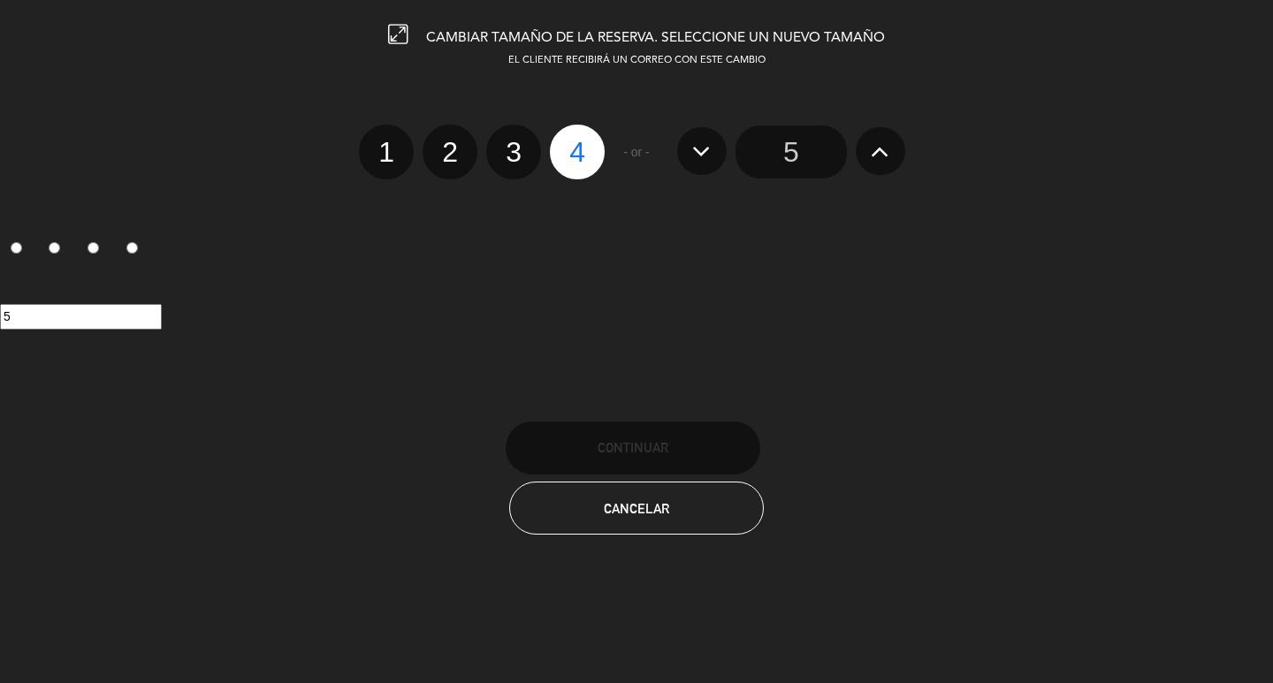 Image resolution: width=1273 pixels, height=683 pixels. What do you see at coordinates (655, 38) in the screenshot?
I see `span: CAMBIAR TAMAÑO DE LA RESERVA. SELECCIONE UN NUEVO TAMAÑO` at bounding box center [655, 38].